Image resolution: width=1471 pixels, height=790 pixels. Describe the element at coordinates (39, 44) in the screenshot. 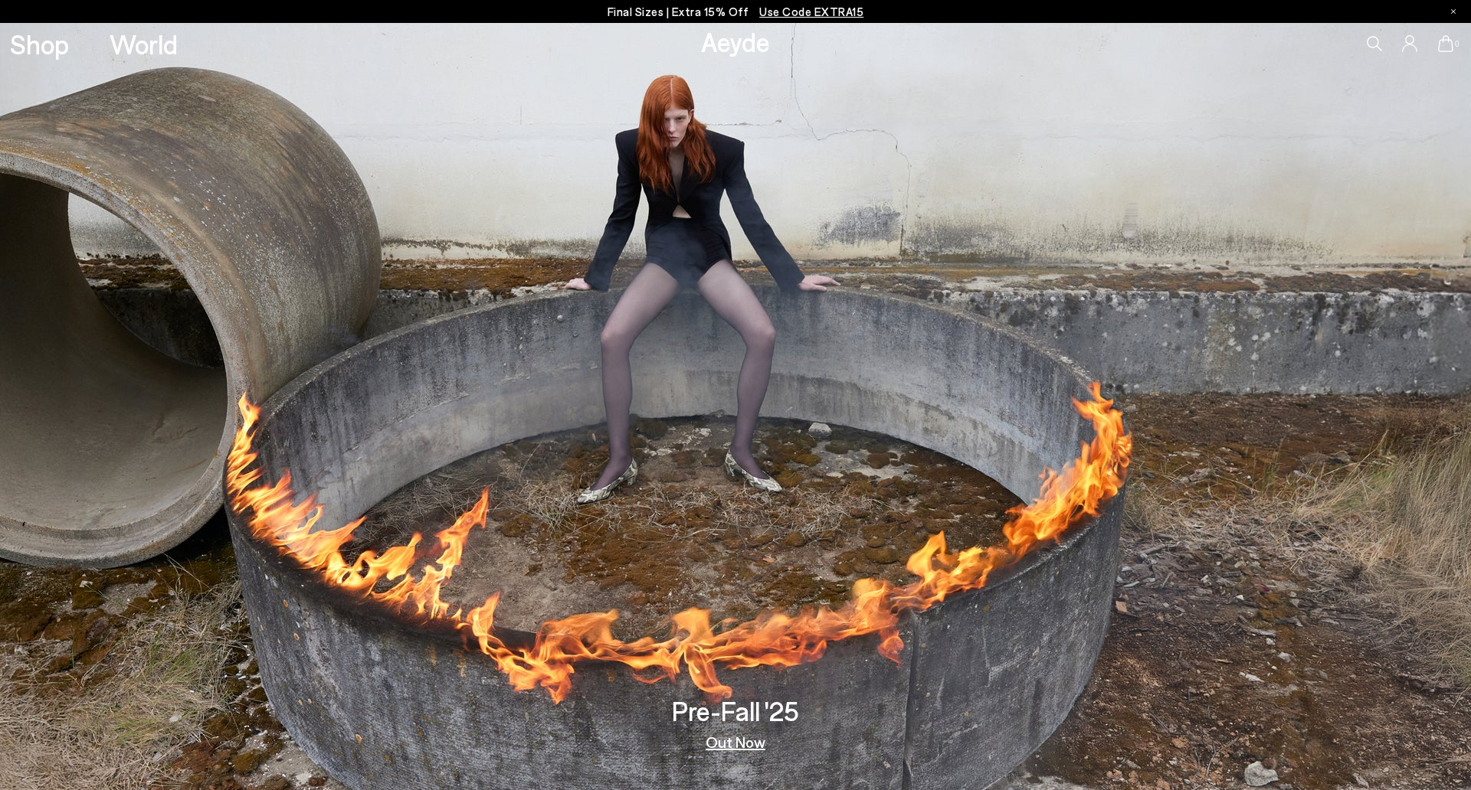

I see `a: Shop` at that location.